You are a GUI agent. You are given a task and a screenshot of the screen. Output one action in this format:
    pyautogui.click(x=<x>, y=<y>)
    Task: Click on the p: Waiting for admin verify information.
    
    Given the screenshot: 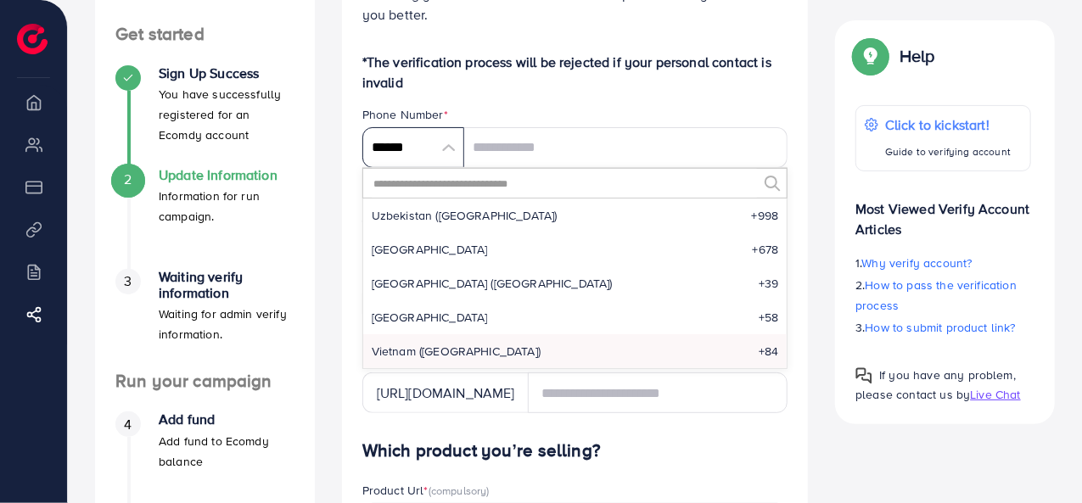 What is the action you would take?
    pyautogui.click(x=227, y=324)
    